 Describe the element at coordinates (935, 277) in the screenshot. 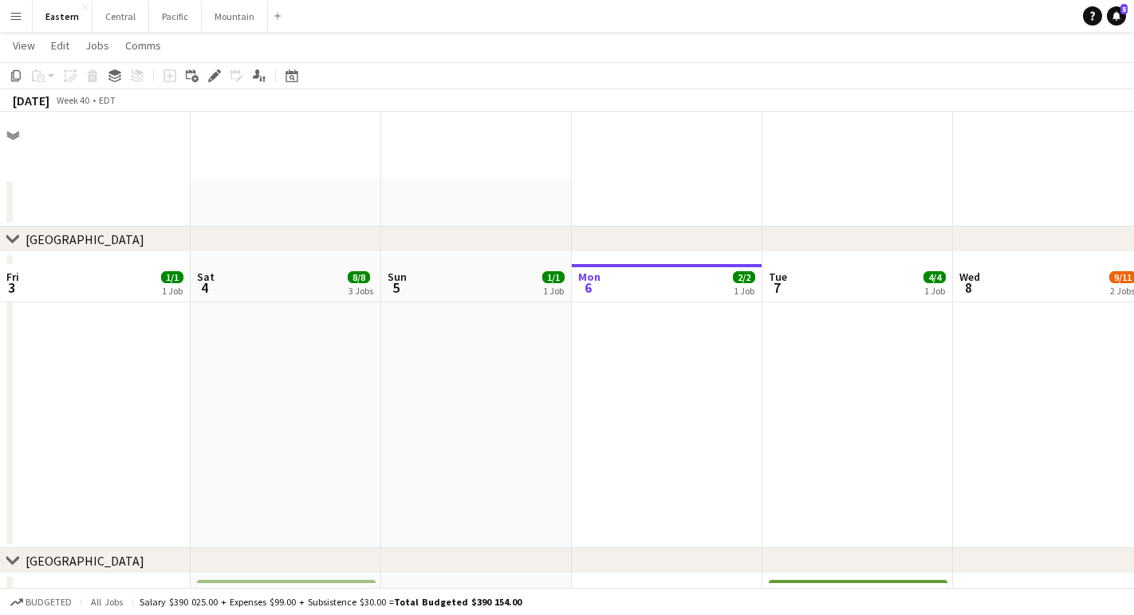

I see `span: 4/4` at that location.